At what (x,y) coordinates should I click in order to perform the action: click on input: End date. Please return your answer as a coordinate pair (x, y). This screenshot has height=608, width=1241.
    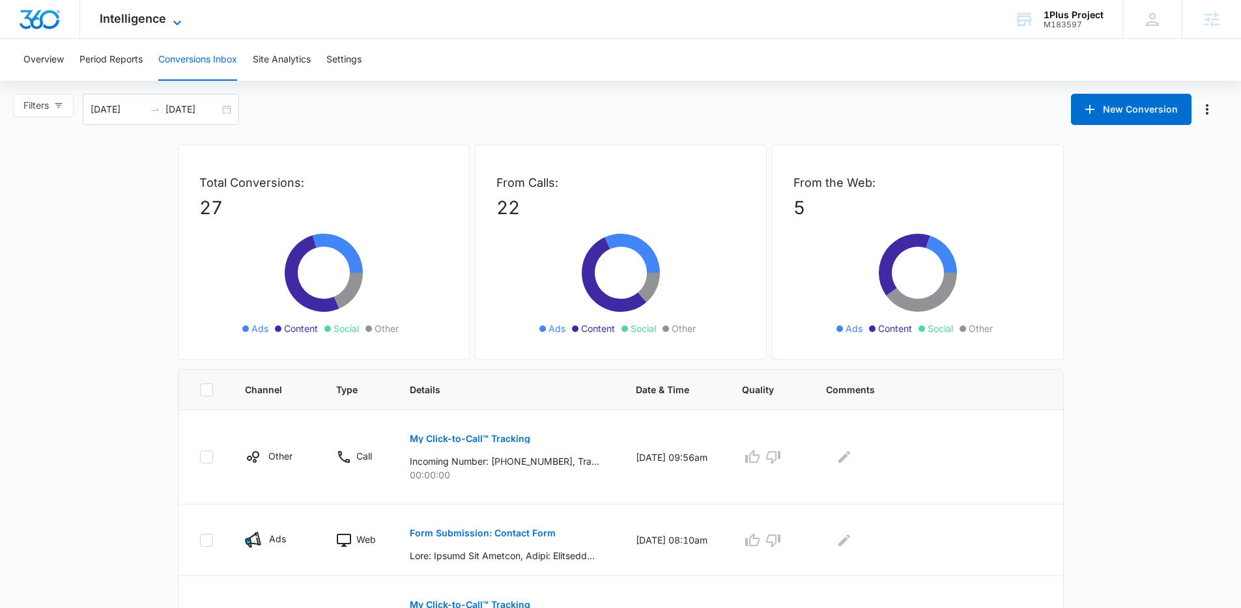
    Looking at the image, I should click on (192, 109).